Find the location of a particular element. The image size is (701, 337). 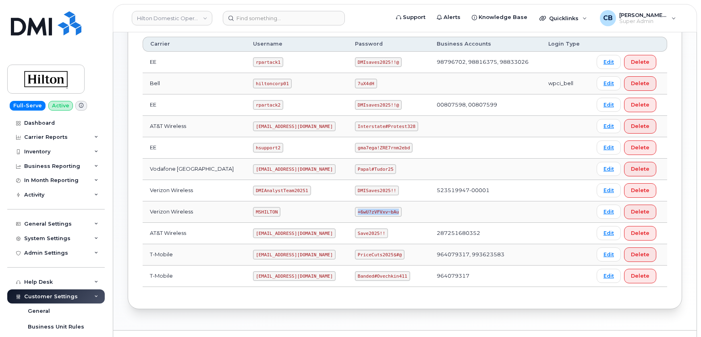

code: Papal#Tudor25 is located at coordinates (376, 169).